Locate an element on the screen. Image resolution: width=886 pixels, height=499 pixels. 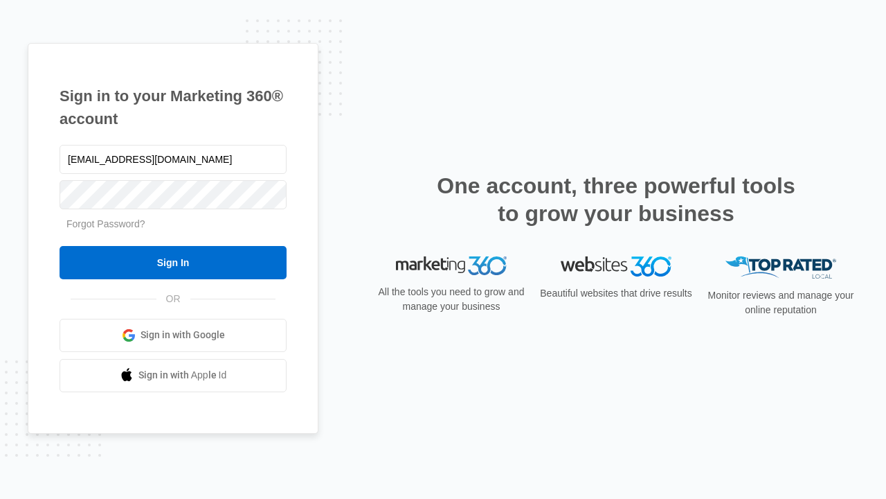
a: Sign in with Google is located at coordinates (173, 335).